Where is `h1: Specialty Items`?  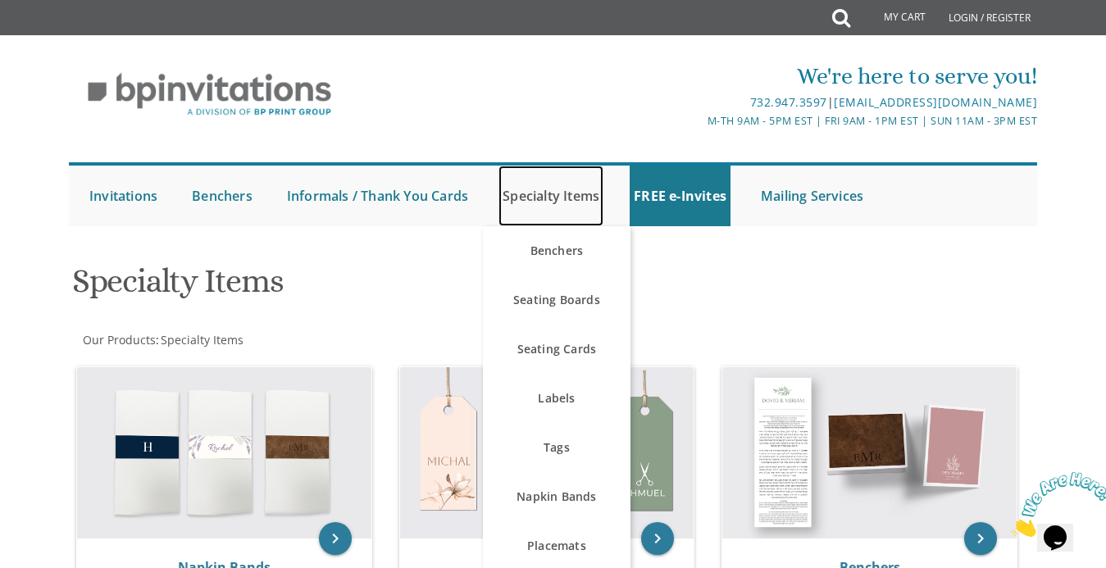 h1: Specialty Items is located at coordinates (389, 287).